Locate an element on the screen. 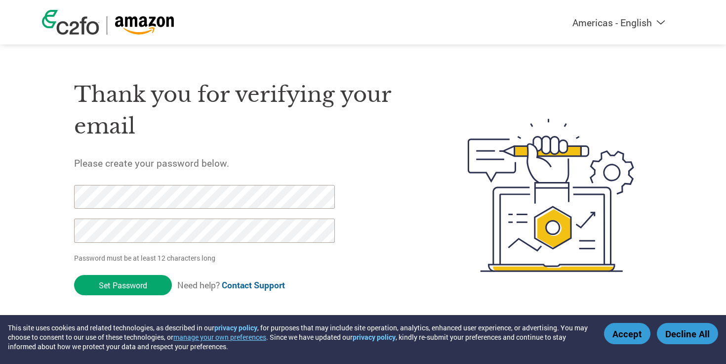 Image resolution: width=726 pixels, height=364 pixels. img: Amazon is located at coordinates (144, 25).